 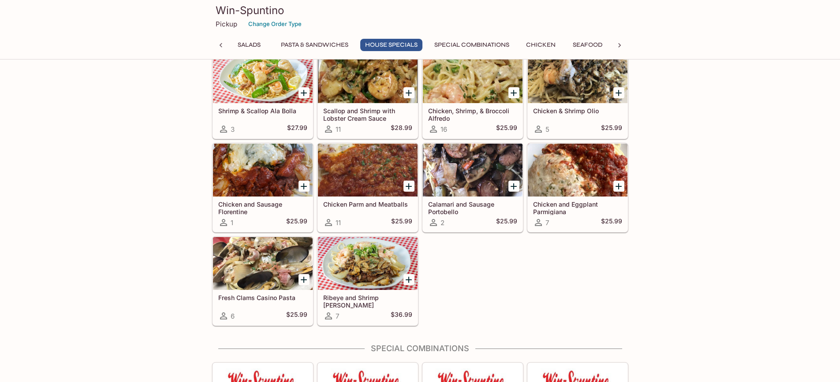 I want to click on h5: Calamari and Sausage Portobello, so click(x=473, y=208).